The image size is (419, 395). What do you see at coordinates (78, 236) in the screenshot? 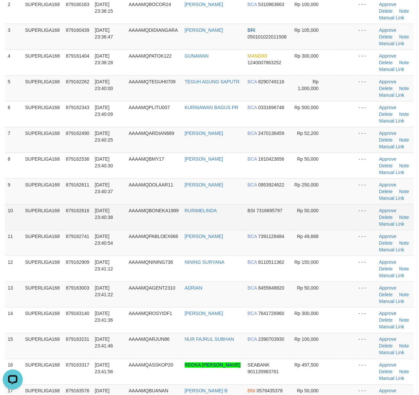
I see `span: 879162741` at bounding box center [78, 236].